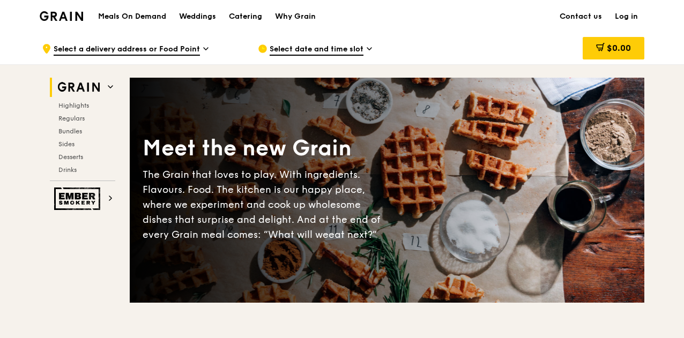 This screenshot has height=338, width=684. Describe the element at coordinates (68, 170) in the screenshot. I see `span: Drinks` at that location.